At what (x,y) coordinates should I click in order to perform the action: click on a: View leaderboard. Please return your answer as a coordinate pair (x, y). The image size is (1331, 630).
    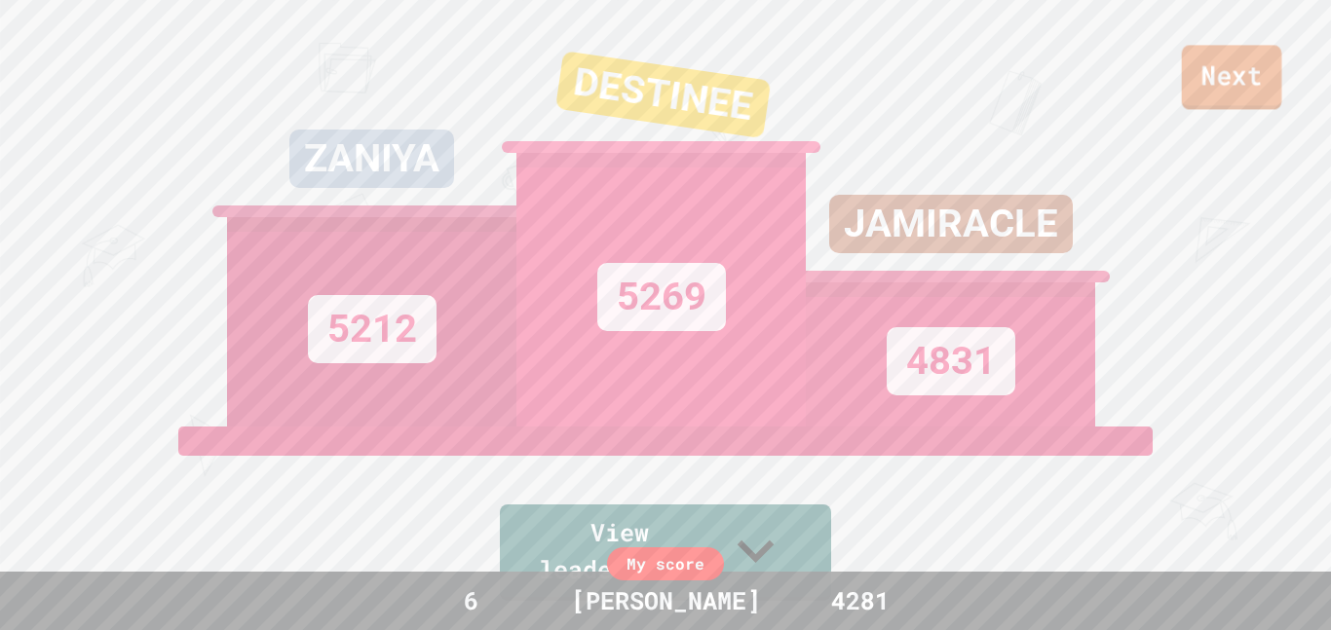
    Looking at the image, I should click on (665, 552).